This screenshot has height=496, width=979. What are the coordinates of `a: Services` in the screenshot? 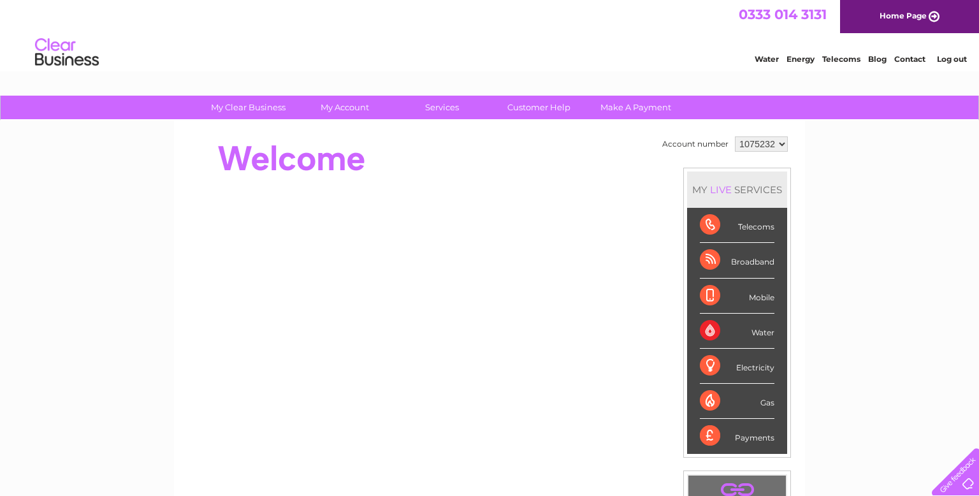 It's located at (442, 107).